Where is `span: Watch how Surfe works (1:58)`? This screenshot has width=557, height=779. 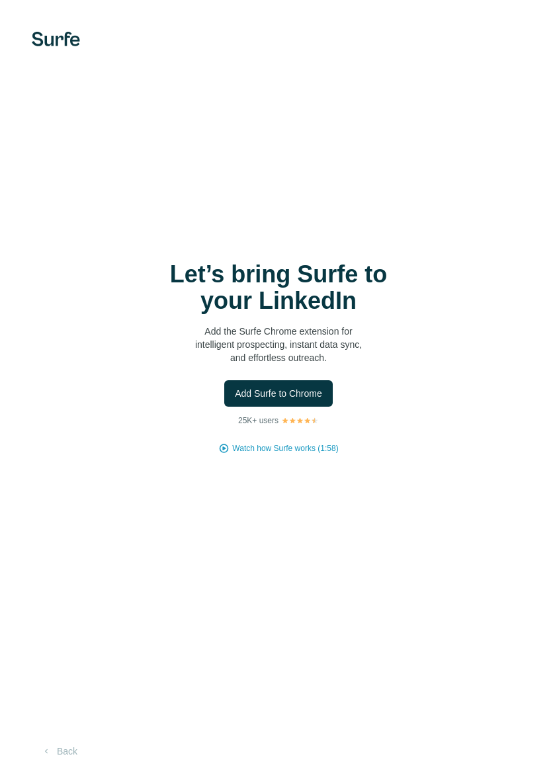 span: Watch how Surfe works (1:58) is located at coordinates (285, 448).